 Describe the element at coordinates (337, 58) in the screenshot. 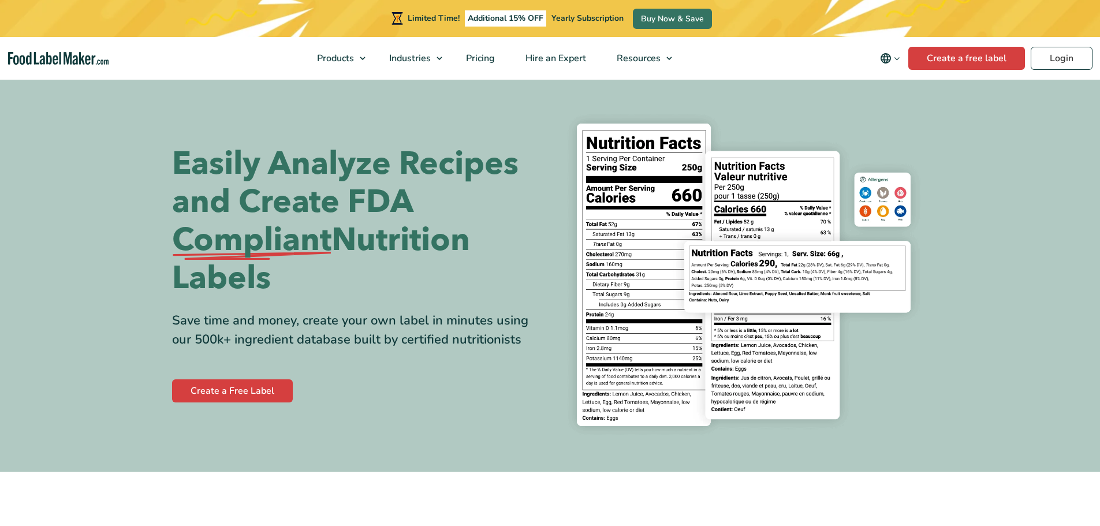

I see `a: Products` at that location.